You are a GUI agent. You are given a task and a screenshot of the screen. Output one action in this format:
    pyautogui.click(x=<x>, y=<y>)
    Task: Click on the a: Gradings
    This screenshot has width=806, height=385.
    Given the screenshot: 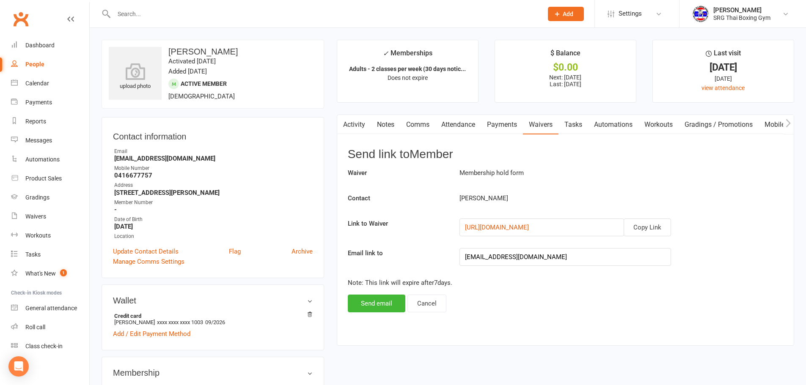 What is the action you would take?
    pyautogui.click(x=50, y=197)
    